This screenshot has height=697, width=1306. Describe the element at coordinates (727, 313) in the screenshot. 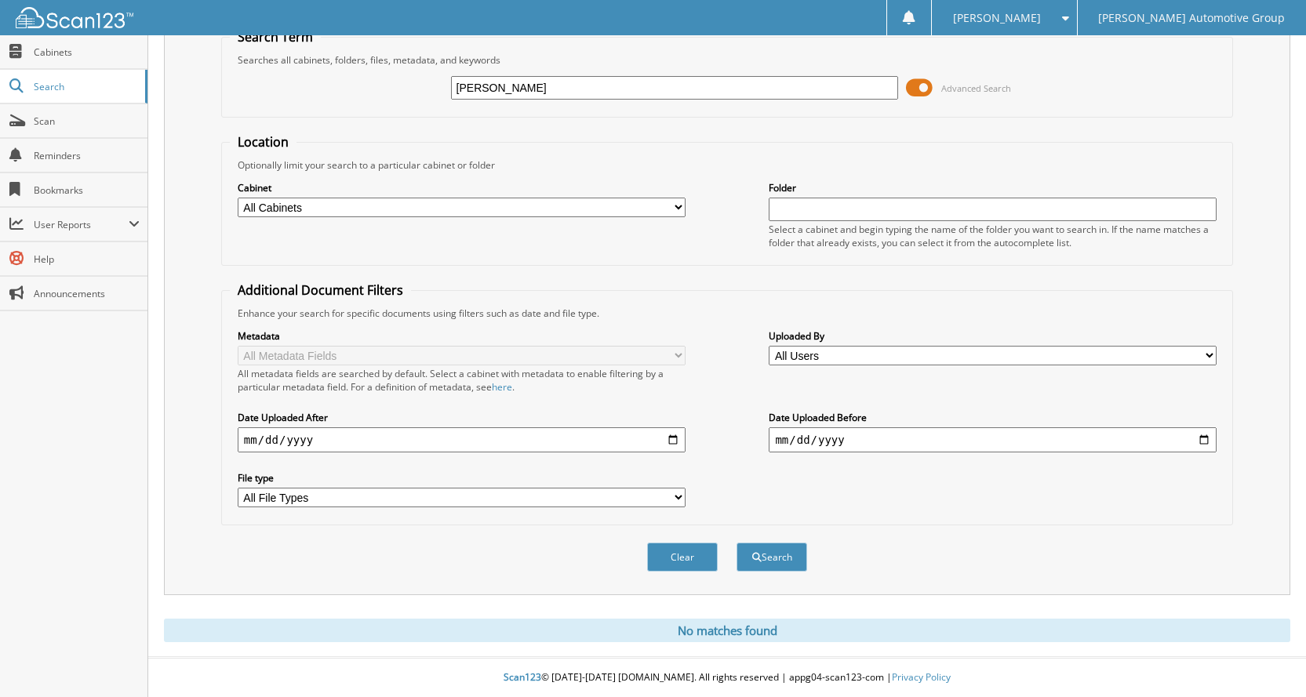

I see `div: Enhance your search for specific documents using filters such as date and file type.` at that location.